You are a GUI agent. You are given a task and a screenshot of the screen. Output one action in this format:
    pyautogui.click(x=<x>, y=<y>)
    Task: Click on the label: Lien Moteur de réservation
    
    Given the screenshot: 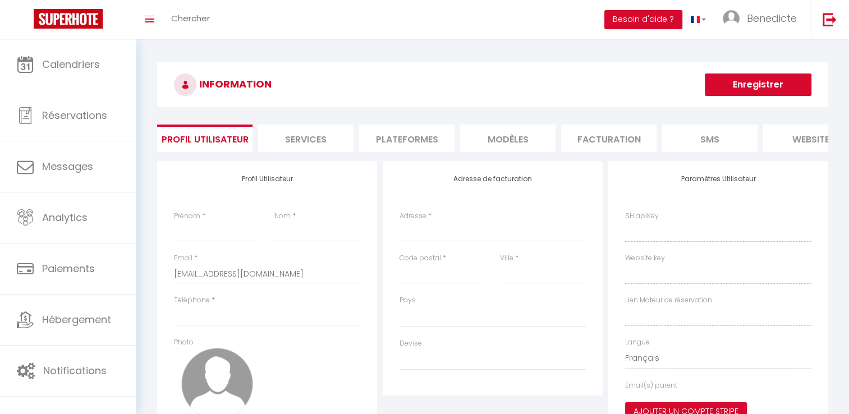 What is the action you would take?
    pyautogui.click(x=668, y=300)
    